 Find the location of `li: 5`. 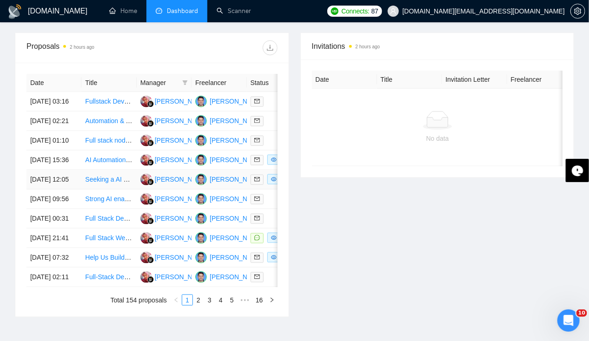

li: 5 is located at coordinates (232, 300).